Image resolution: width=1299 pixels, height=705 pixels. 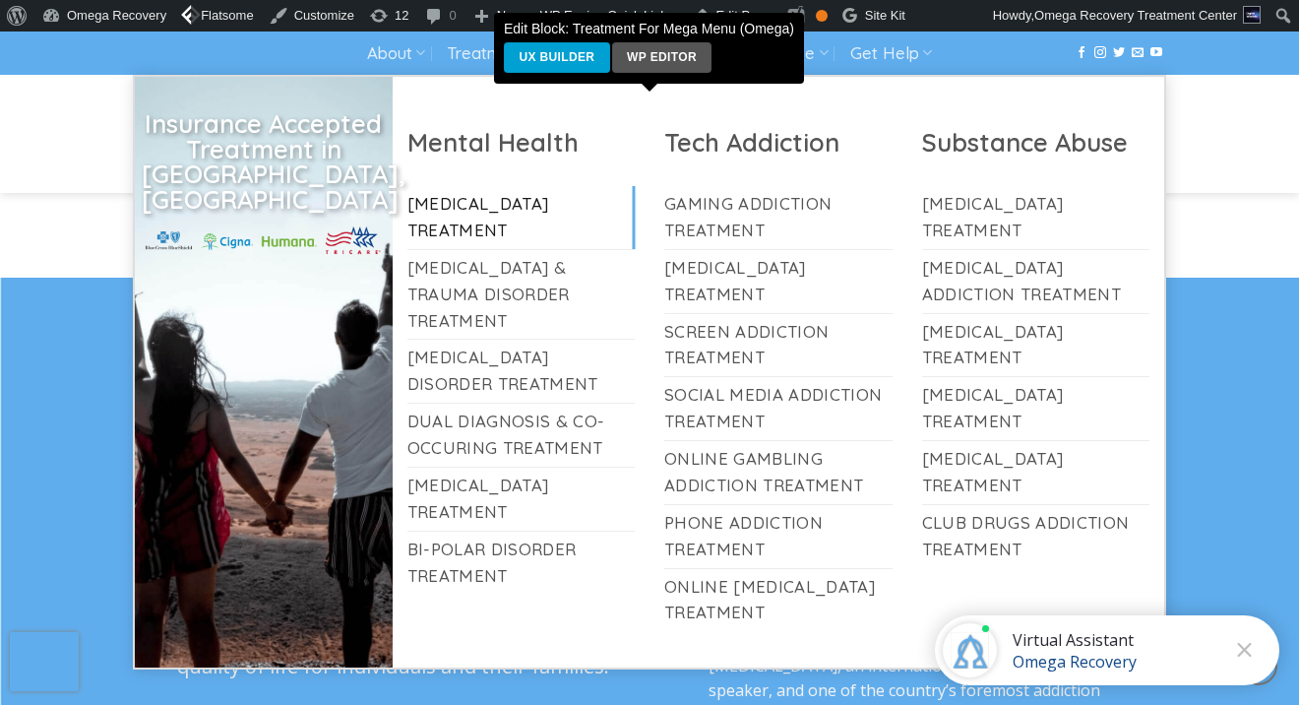 I want to click on a: Social Media Addiction Treatment, so click(x=778, y=408).